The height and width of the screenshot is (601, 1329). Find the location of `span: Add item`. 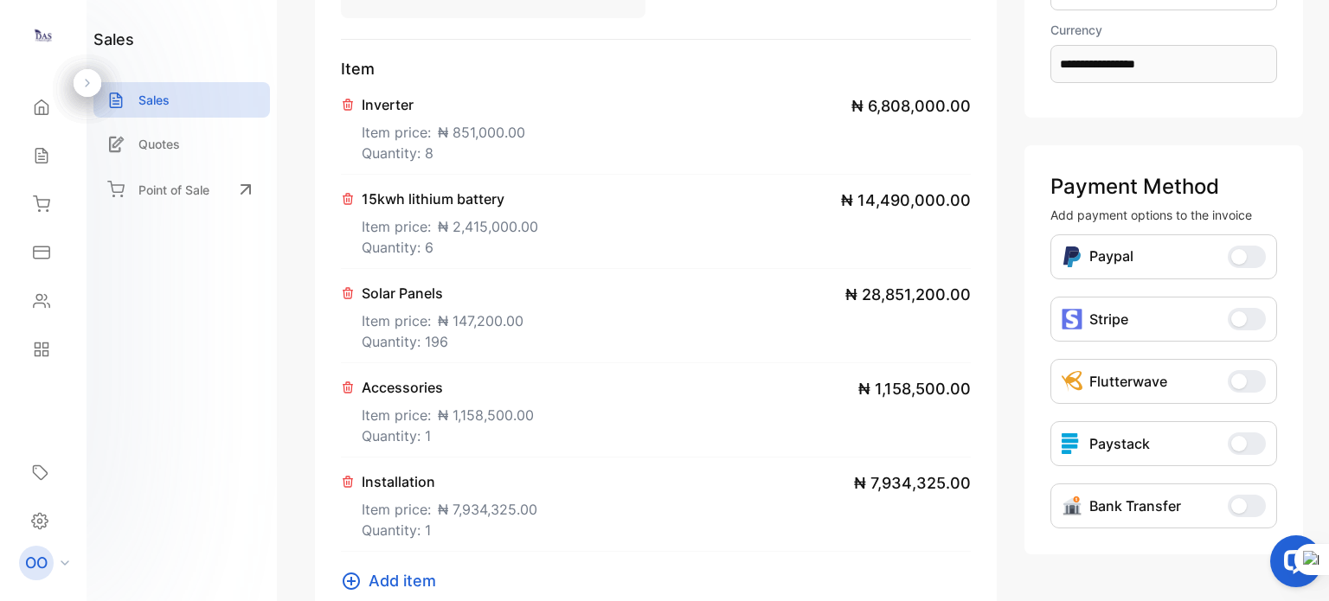

span: Add item is located at coordinates (402, 581).